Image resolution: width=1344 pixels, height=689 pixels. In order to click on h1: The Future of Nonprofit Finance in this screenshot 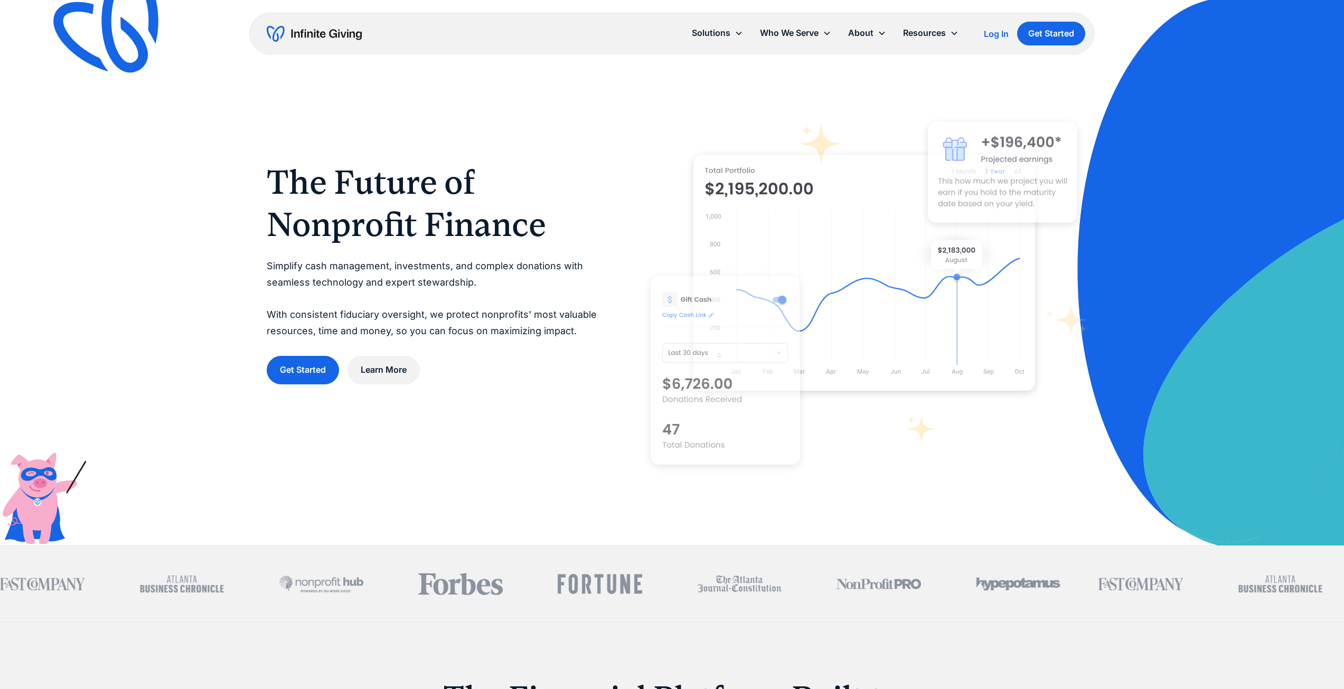, I will do `click(437, 203)`.